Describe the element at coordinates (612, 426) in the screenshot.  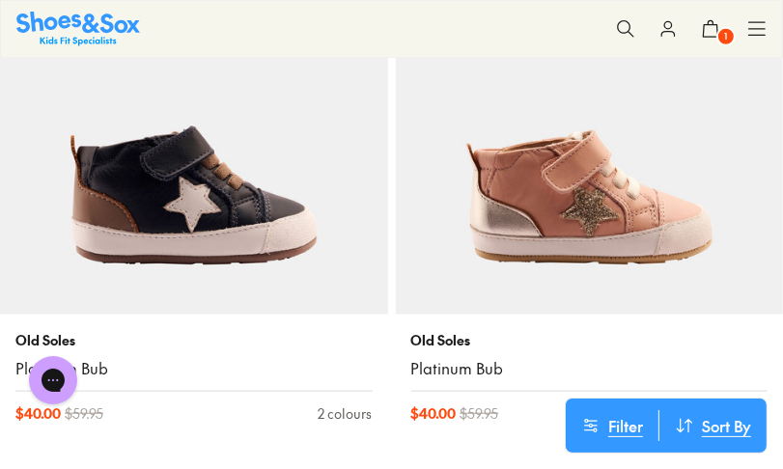
I see `button: Filter` at that location.